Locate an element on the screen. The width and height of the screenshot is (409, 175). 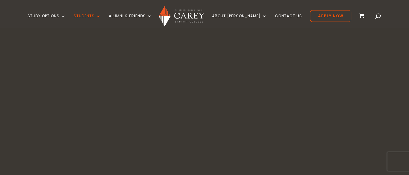
a: Contact Us is located at coordinates (289, 21).